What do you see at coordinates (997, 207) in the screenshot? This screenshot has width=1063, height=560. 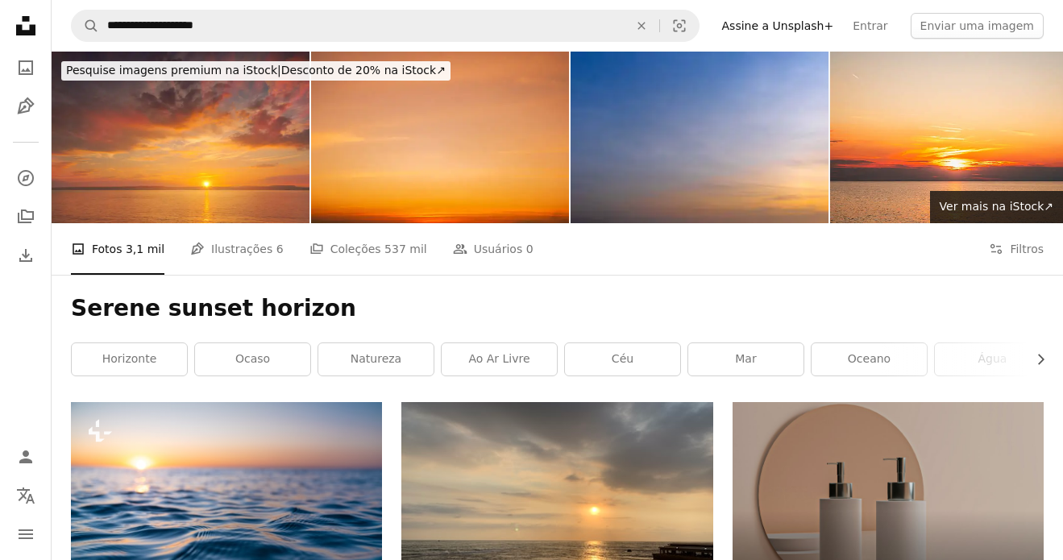 I see `a: Ver mais na iStock↗` at bounding box center [997, 207].